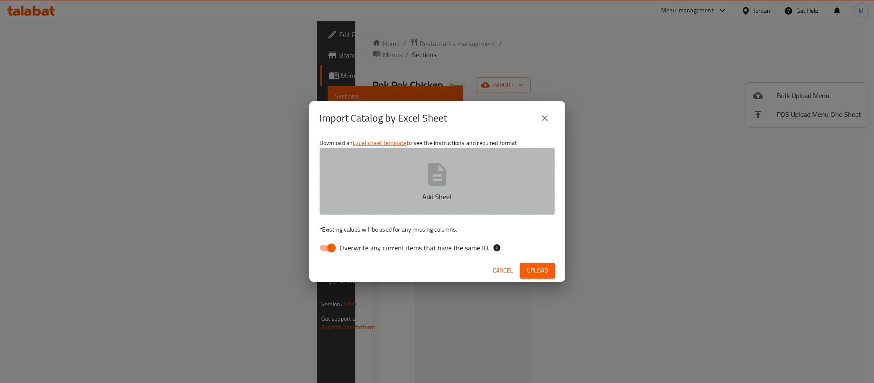  What do you see at coordinates (437, 197) in the screenshot?
I see `p: Add Sheet` at bounding box center [437, 197].